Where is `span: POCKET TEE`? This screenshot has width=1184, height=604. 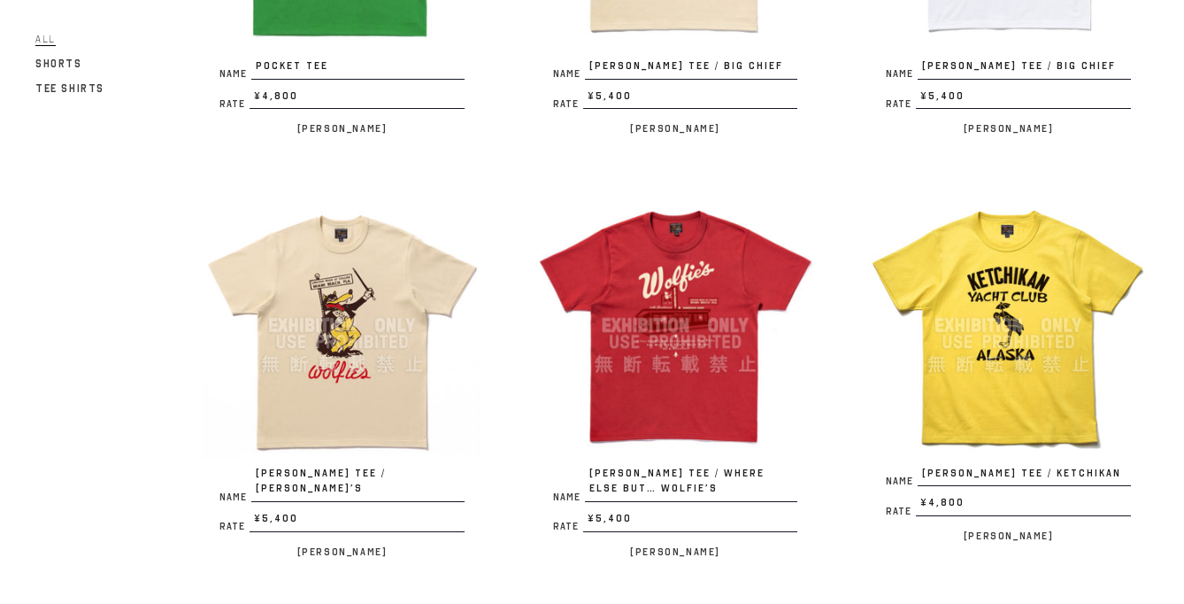
span: POCKET TEE is located at coordinates (358, 69).